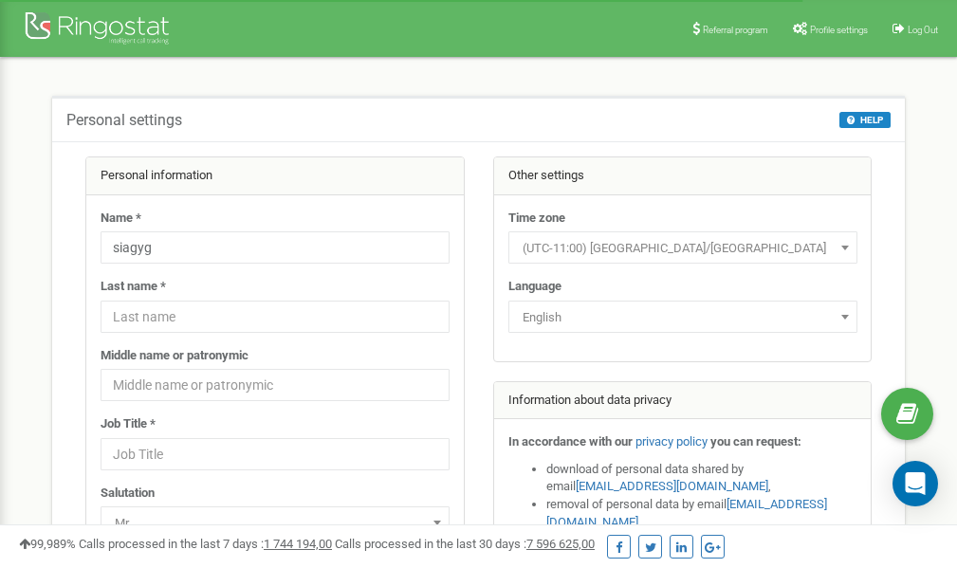 Image resolution: width=957 pixels, height=568 pixels. What do you see at coordinates (683, 176) in the screenshot?
I see `div: Other settings` at bounding box center [683, 176].